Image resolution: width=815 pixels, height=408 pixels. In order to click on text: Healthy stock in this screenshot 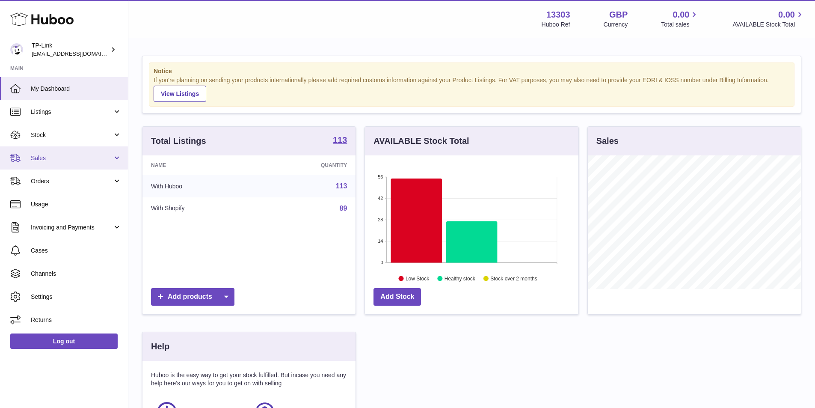, I will do `click(460, 278)`.